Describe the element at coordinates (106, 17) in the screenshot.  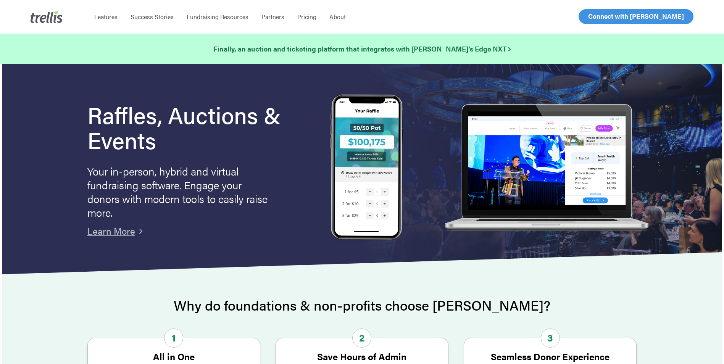
I see `a: Features` at that location.